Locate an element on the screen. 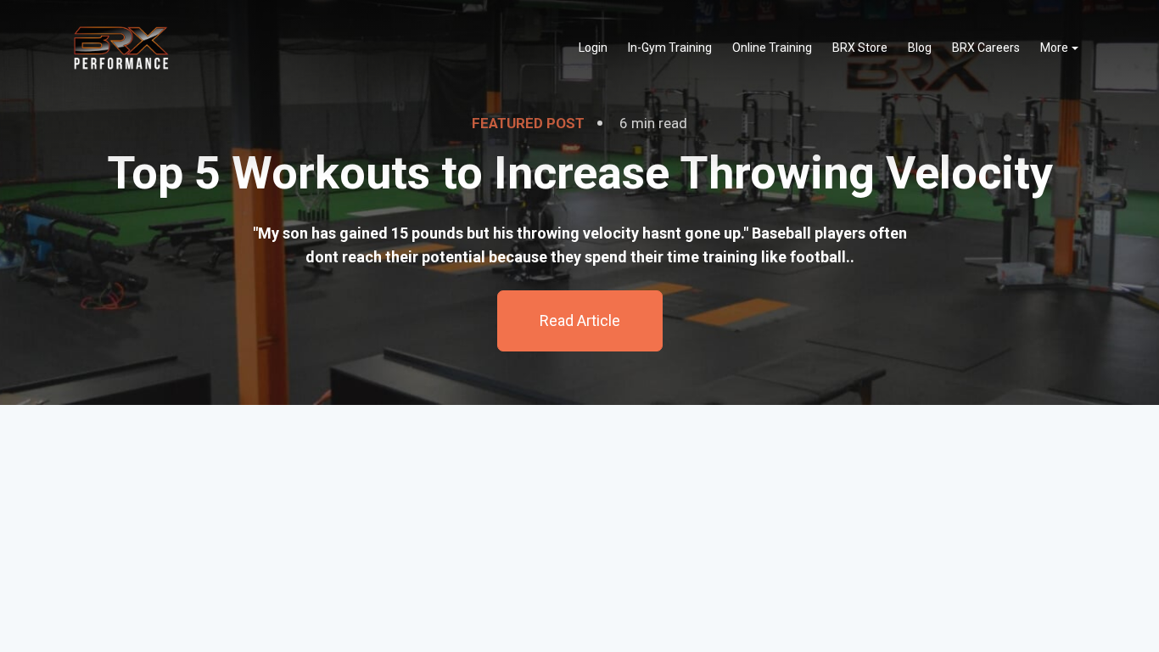 Image resolution: width=1159 pixels, height=652 pixels. img: BRX Transparent Logo-2 is located at coordinates (121, 48).